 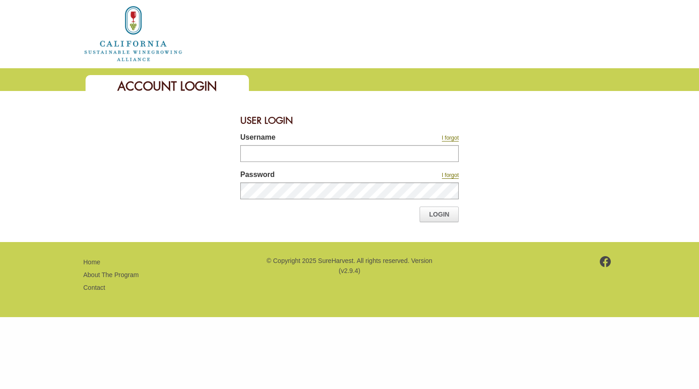 I want to click on label: Password, so click(x=311, y=176).